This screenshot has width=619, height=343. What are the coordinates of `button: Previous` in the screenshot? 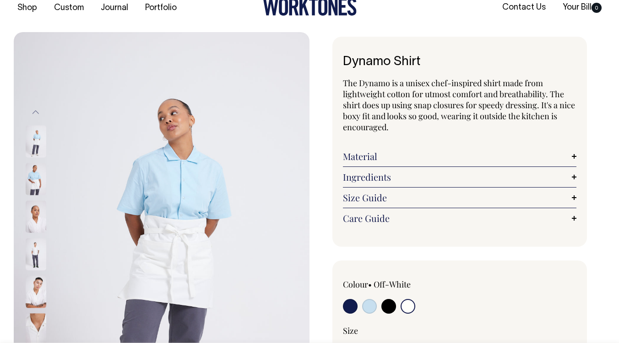 It's located at (36, 112).